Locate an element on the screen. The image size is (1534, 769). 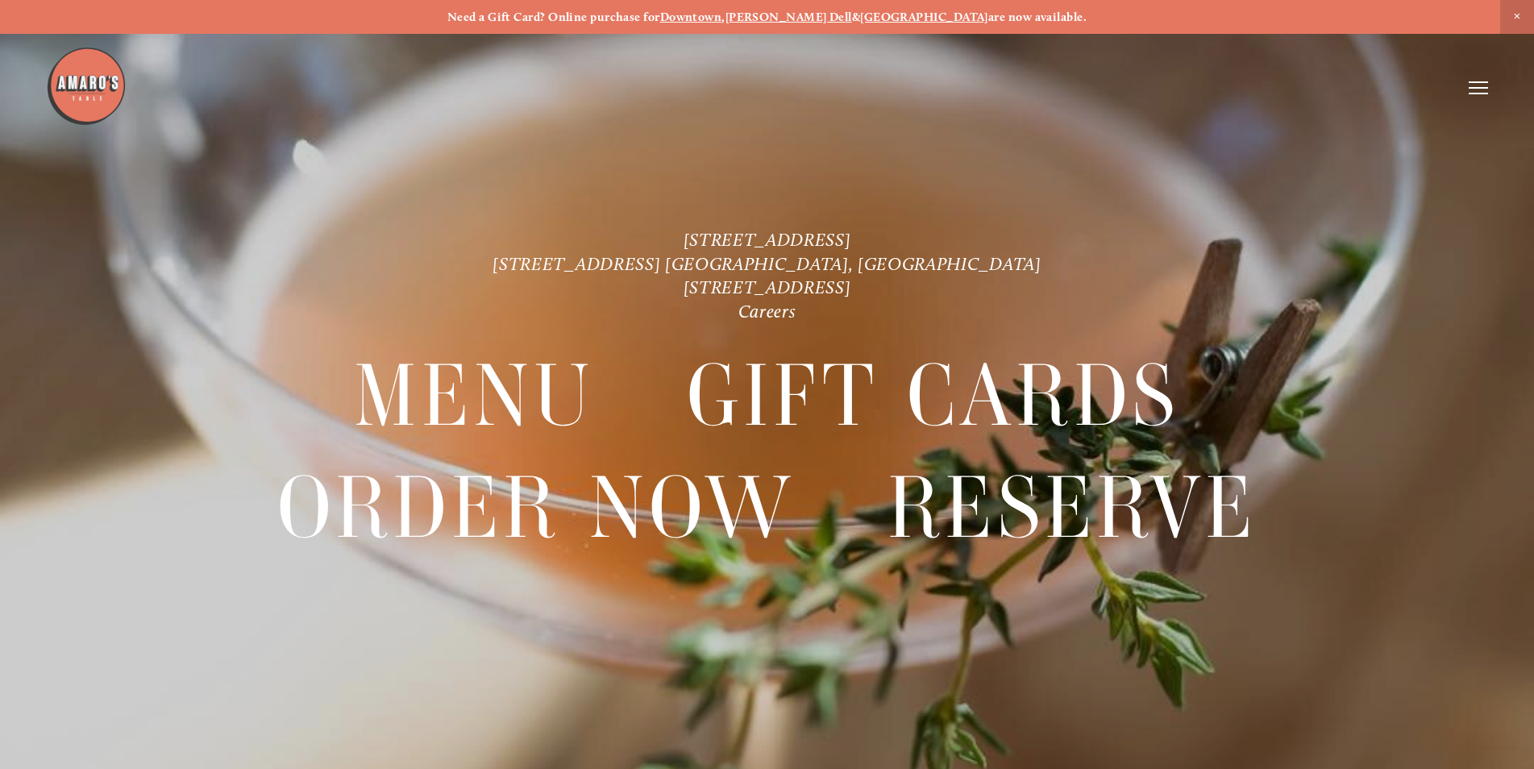
span: Gift Cards is located at coordinates (933, 395).